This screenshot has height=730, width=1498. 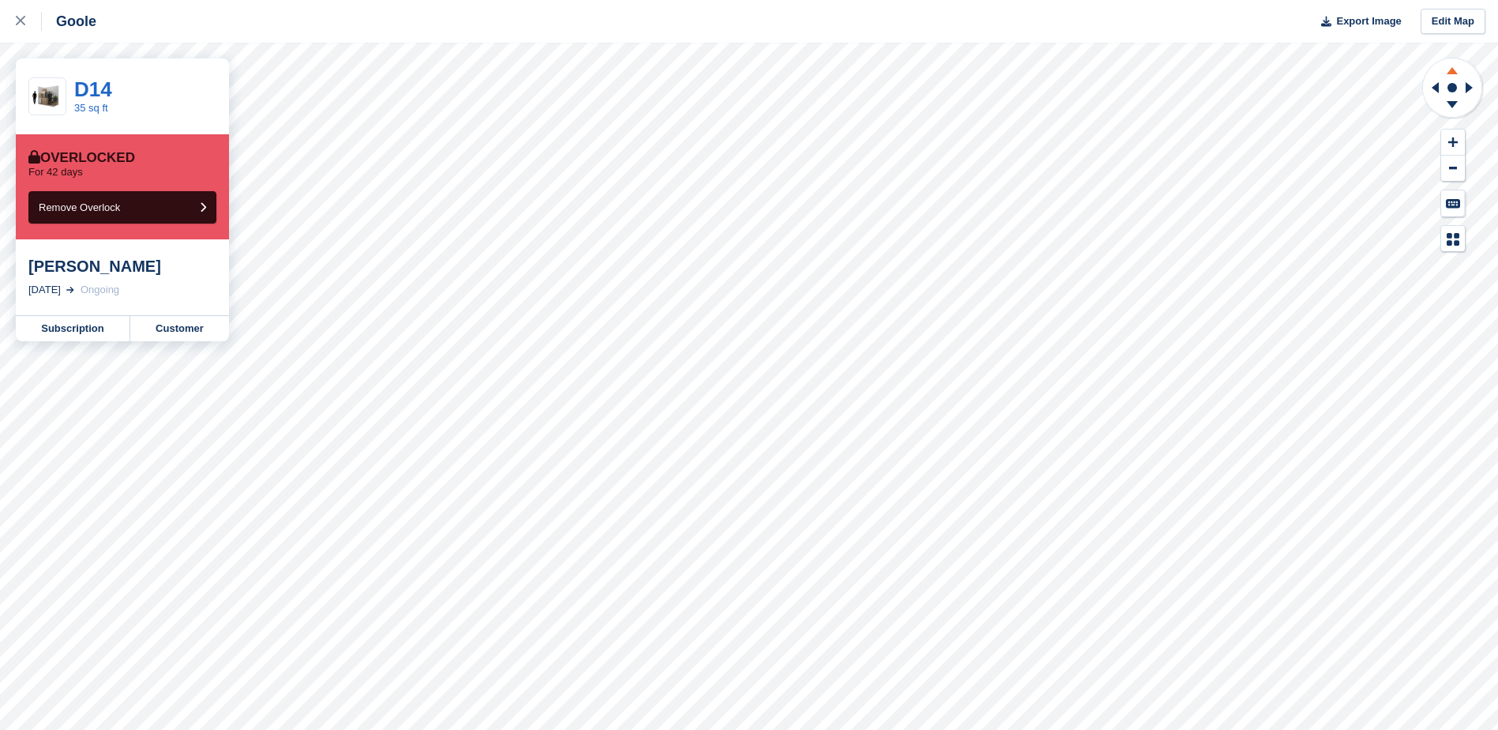 What do you see at coordinates (47, 96) in the screenshot?
I see `img: 32-sqft-unit.jpg` at bounding box center [47, 96].